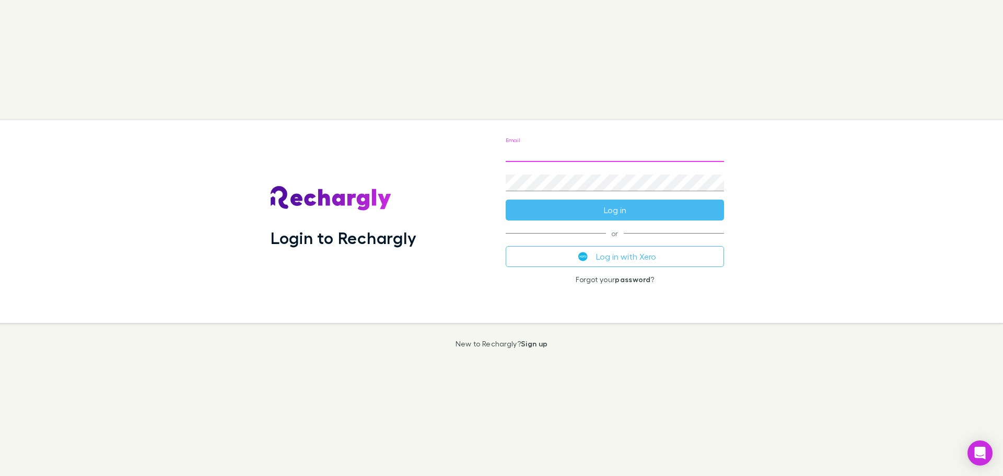  I want to click on span: or, so click(615, 233).